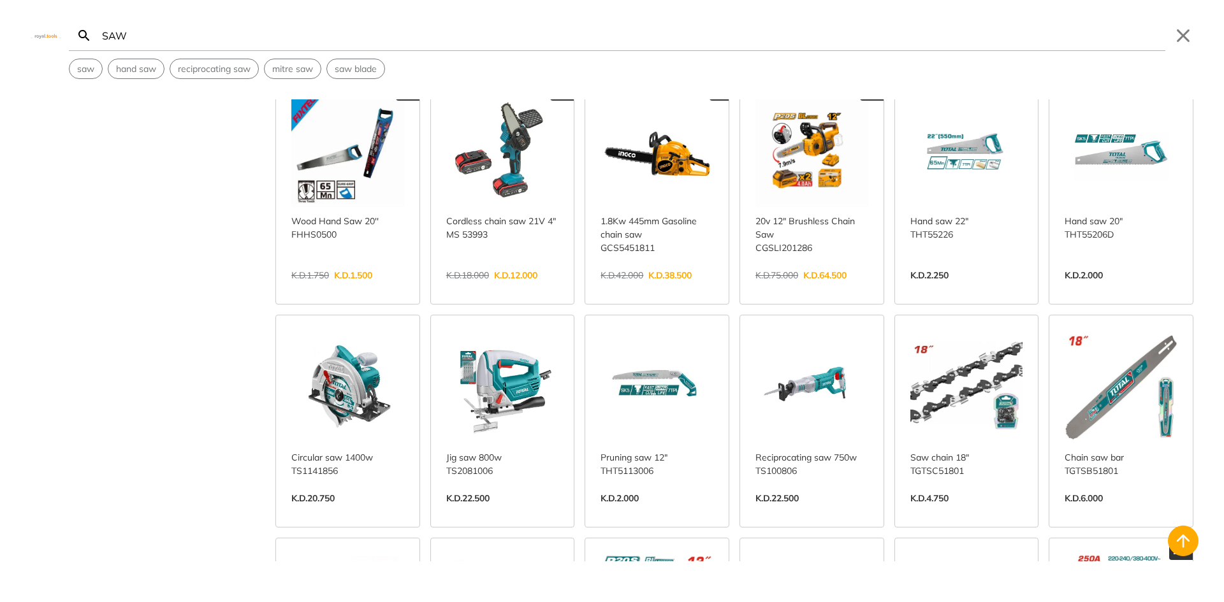 The image size is (1224, 602). I want to click on span: mitre saw, so click(293, 69).